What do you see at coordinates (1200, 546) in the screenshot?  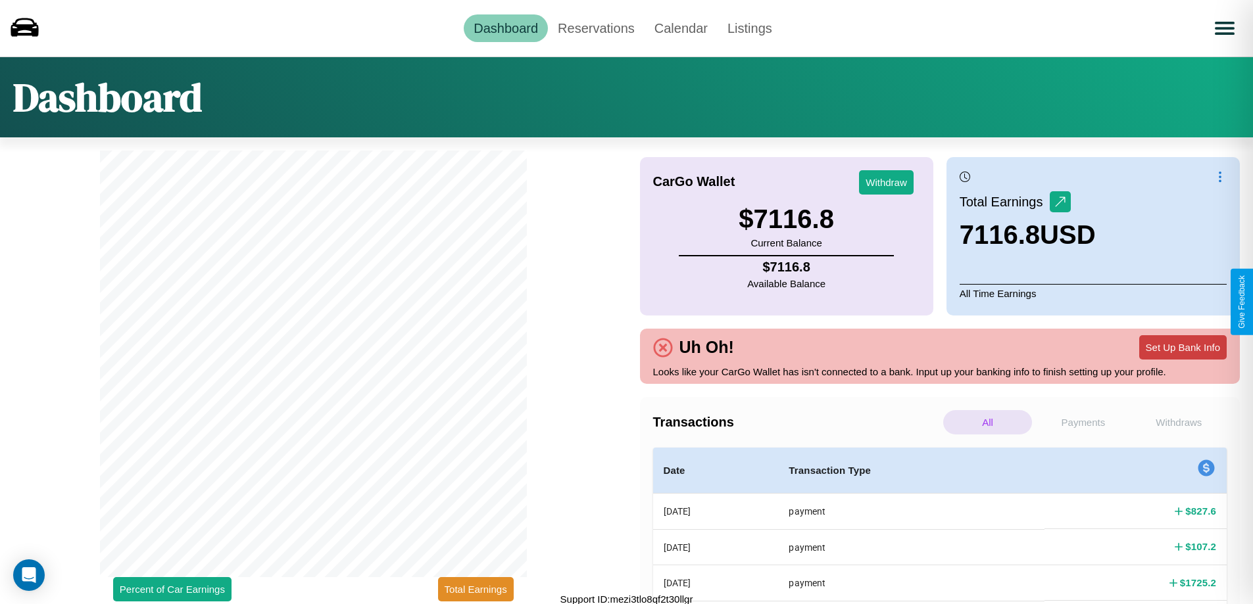 I see `h4: $ 107.2` at bounding box center [1200, 546].